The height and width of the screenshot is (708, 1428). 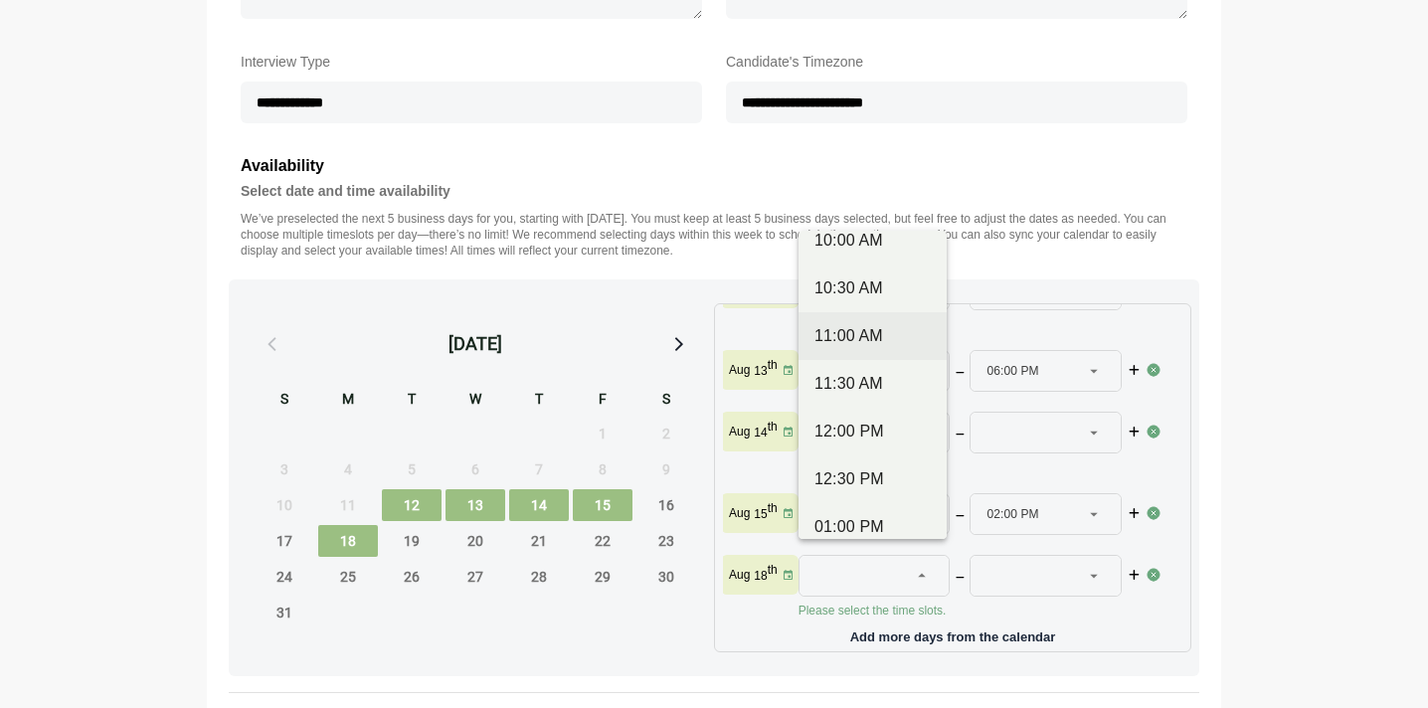 I want to click on p: Add more days from the calendar, so click(x=952, y=632).